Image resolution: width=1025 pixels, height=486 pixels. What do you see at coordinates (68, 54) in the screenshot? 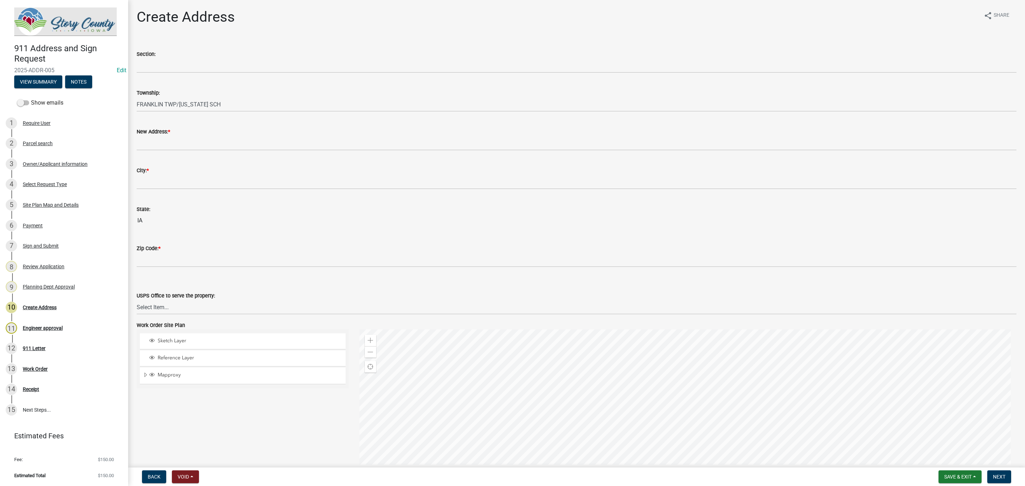
I see `h4: 911 Address and Sign Request` at bounding box center [68, 54].